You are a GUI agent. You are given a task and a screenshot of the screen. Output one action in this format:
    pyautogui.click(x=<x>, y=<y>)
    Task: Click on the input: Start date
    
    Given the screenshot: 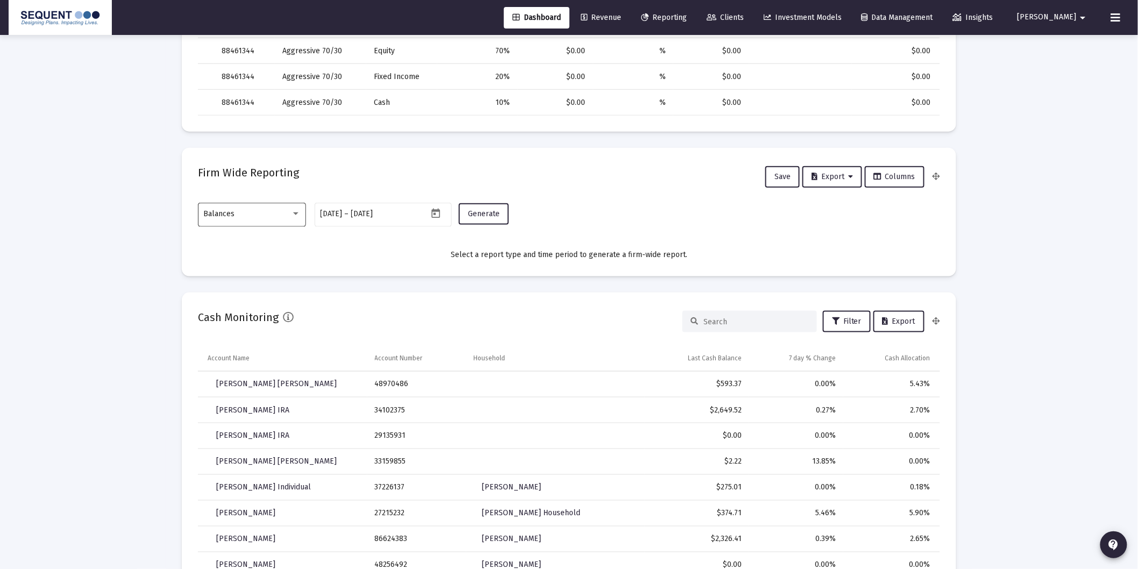 What is the action you would take?
    pyautogui.click(x=331, y=214)
    